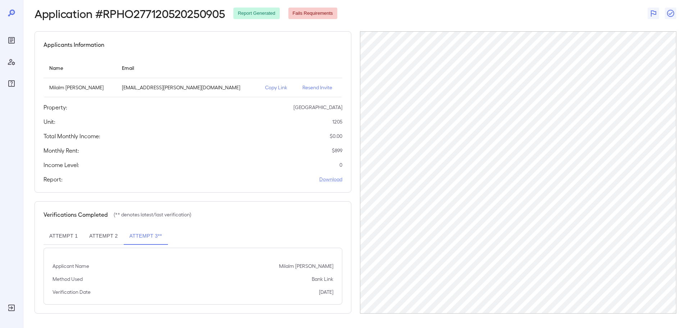  Describe the element at coordinates (278, 87) in the screenshot. I see `p: Copy Link` at that location.